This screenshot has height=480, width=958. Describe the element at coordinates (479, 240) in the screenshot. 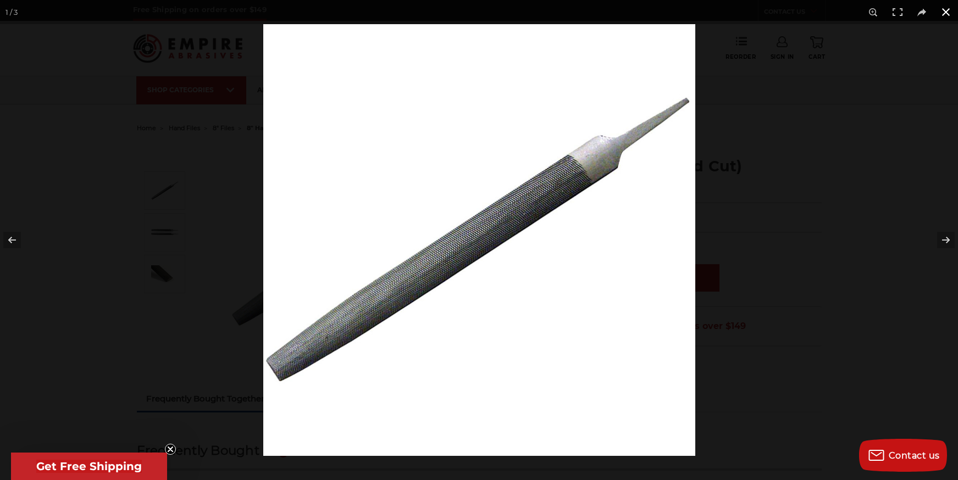

I see `img: Half_Round_File_Bastard_Side__02509.1570197545.jpg` at that location.